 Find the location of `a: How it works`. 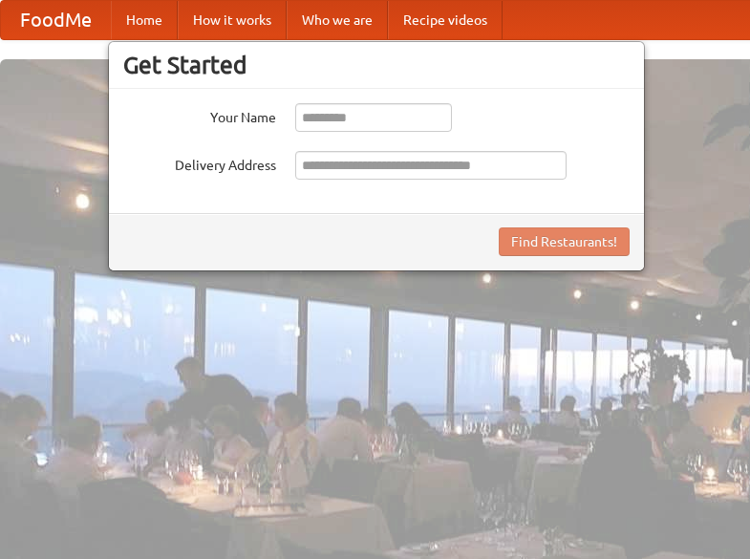

a: How it works is located at coordinates (232, 20).